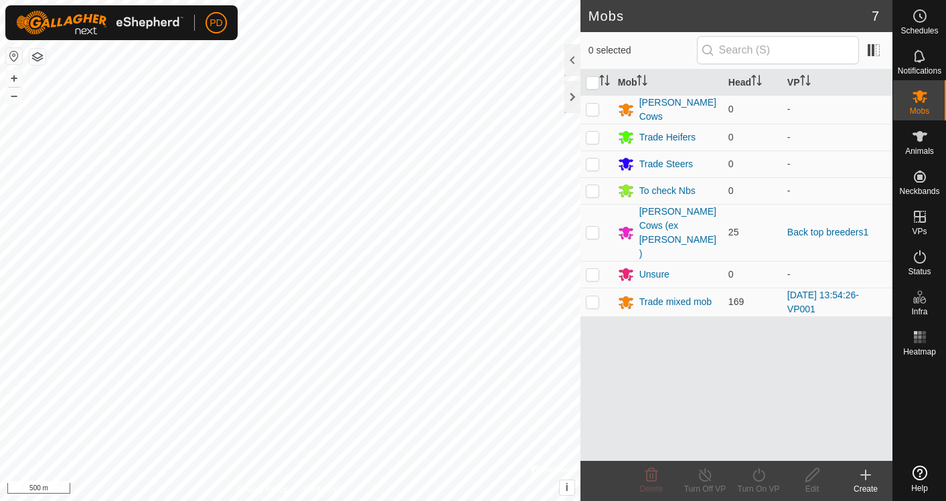  I want to click on button: i, so click(567, 488).